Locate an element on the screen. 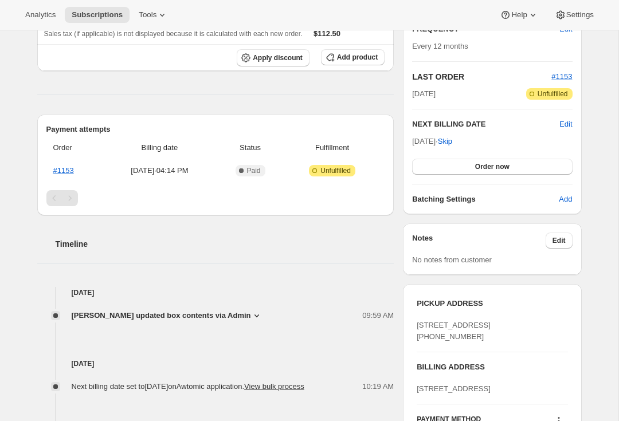 The width and height of the screenshot is (619, 421). span: Status is located at coordinates (250, 148).